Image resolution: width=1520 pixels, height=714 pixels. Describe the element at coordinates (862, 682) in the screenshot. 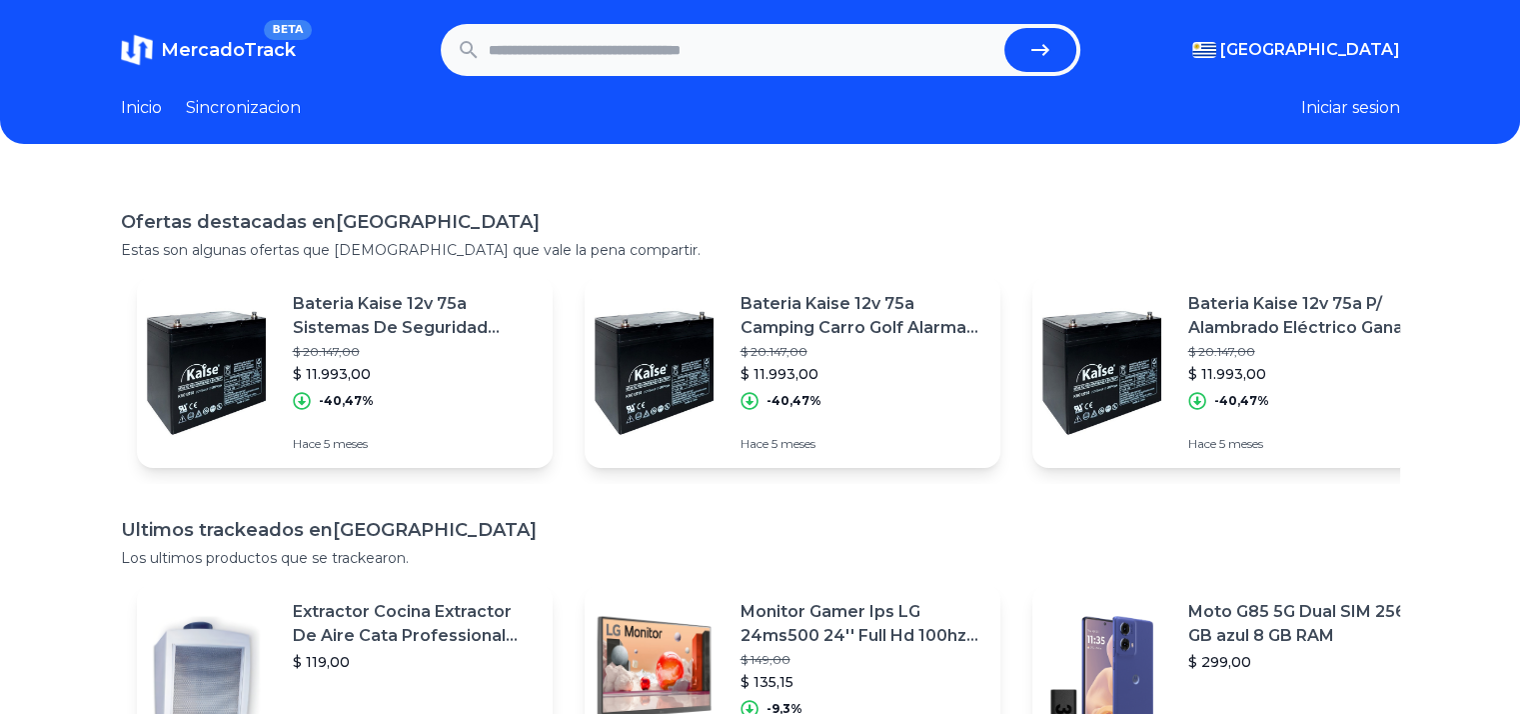

I see `p: $ 135,15` at that location.